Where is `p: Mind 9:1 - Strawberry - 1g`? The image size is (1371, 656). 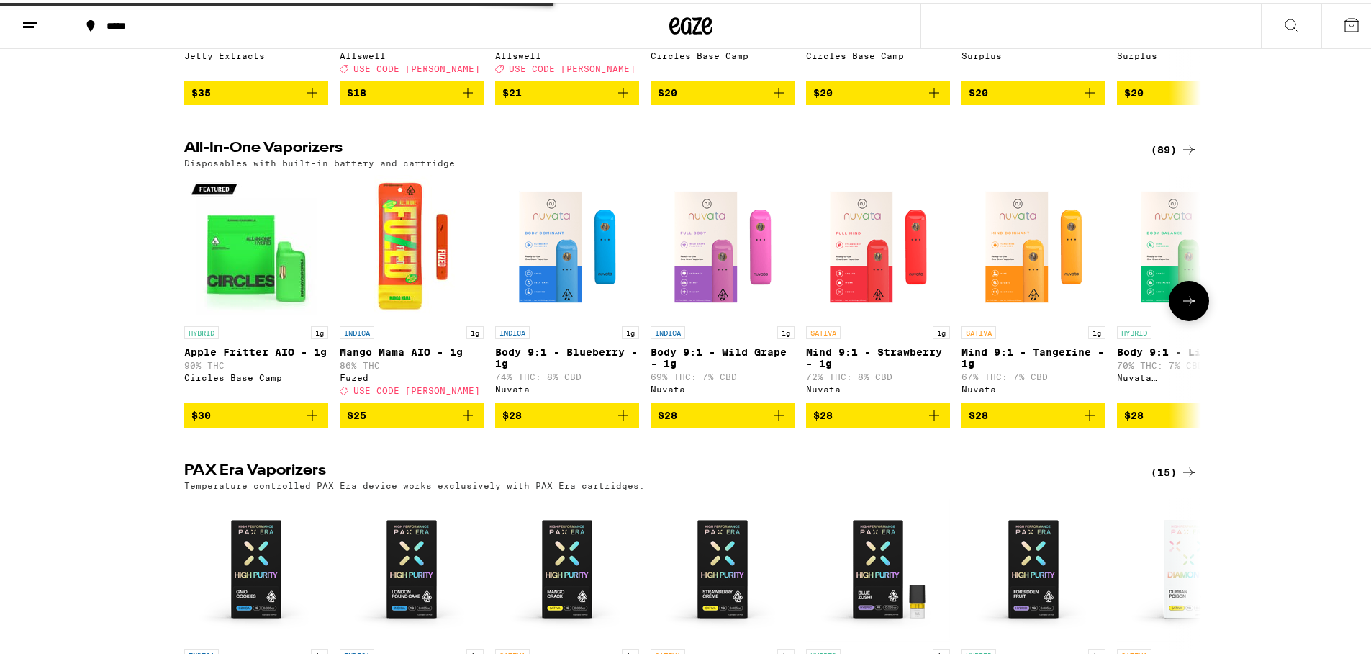 p: Mind 9:1 - Strawberry - 1g is located at coordinates (878, 355).